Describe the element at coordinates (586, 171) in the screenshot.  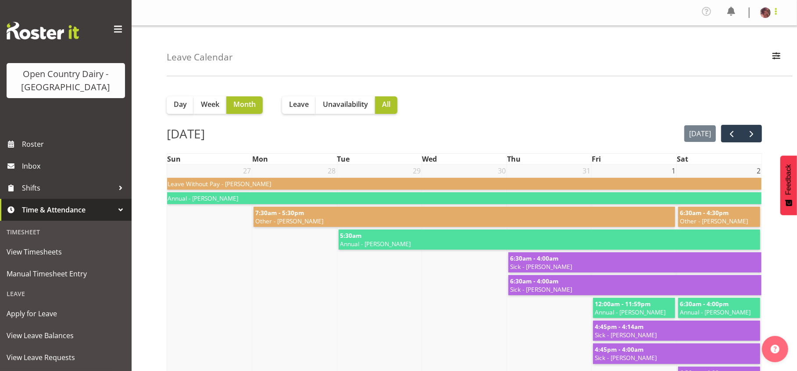
I see `span: 31` at that location.